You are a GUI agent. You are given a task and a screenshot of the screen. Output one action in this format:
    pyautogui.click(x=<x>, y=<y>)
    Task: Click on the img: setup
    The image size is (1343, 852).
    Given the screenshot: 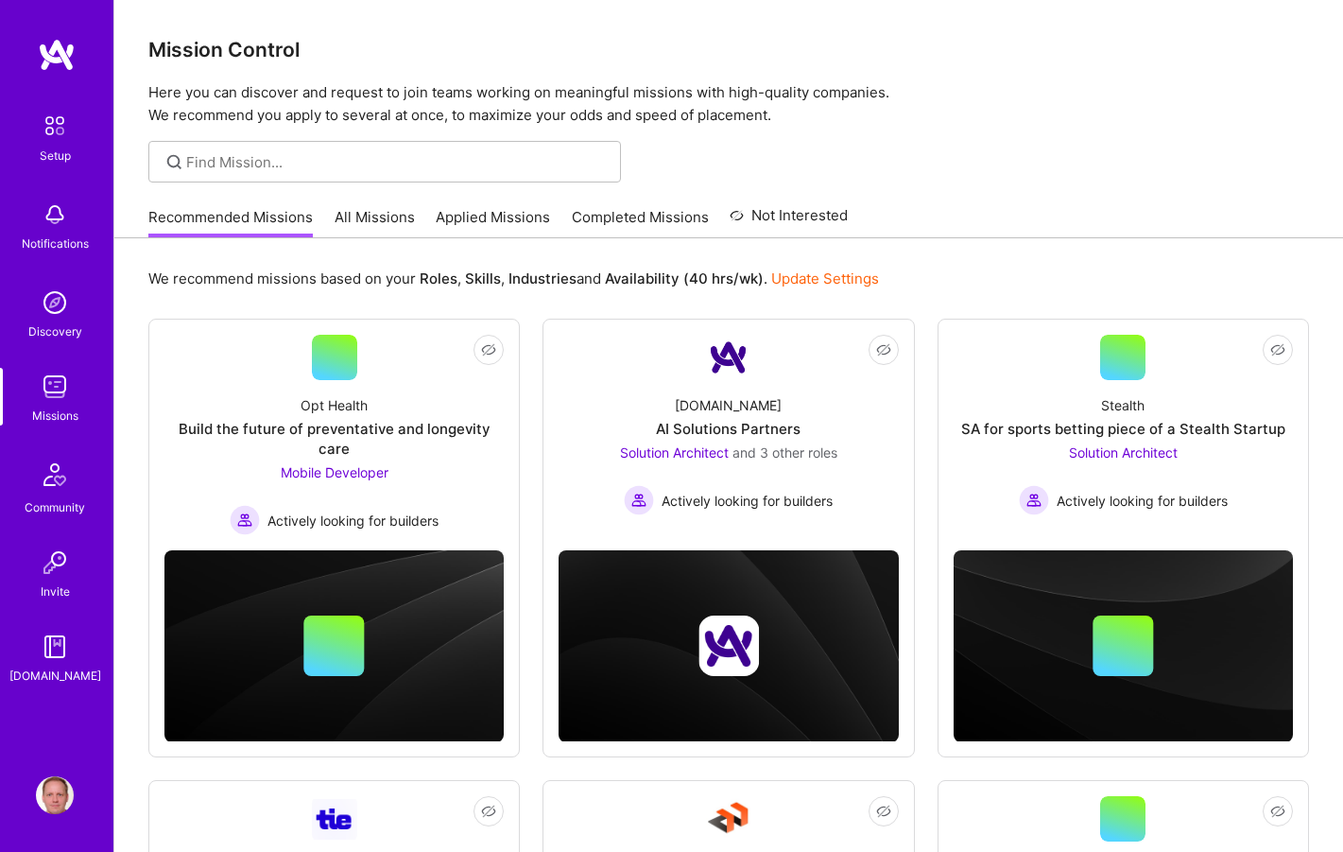 What is the action you would take?
    pyautogui.click(x=55, y=126)
    